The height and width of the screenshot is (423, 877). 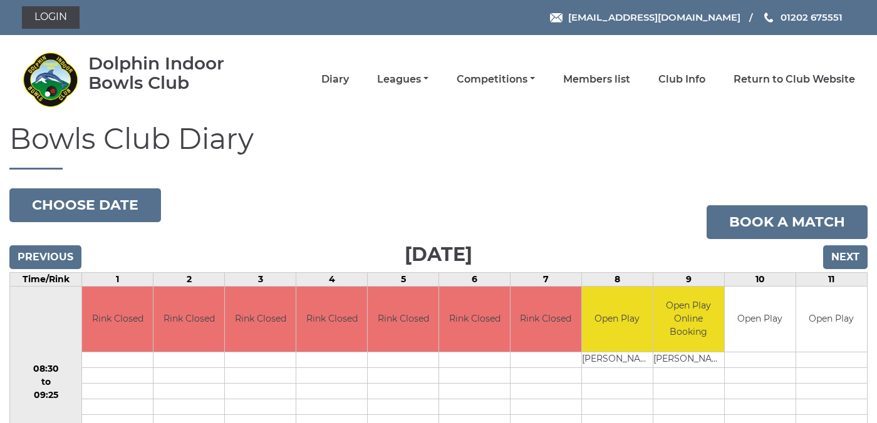 What do you see at coordinates (46, 279) in the screenshot?
I see `td: Time/Rink` at bounding box center [46, 279].